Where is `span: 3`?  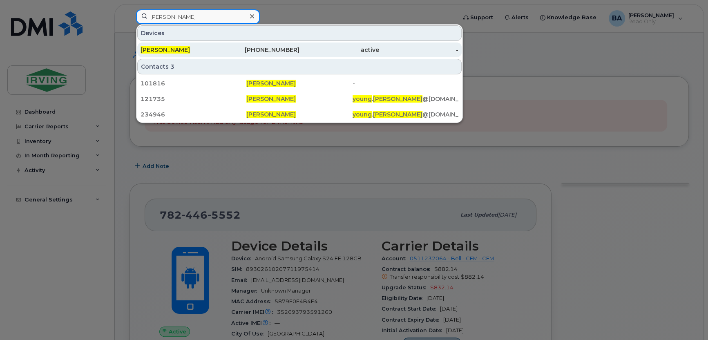 span: 3 is located at coordinates (172, 67).